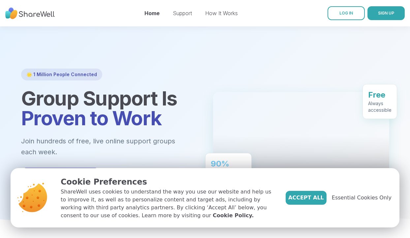 Image resolution: width=410 pixels, height=238 pixels. I want to click on span: Essential Cookies Only, so click(362, 198).